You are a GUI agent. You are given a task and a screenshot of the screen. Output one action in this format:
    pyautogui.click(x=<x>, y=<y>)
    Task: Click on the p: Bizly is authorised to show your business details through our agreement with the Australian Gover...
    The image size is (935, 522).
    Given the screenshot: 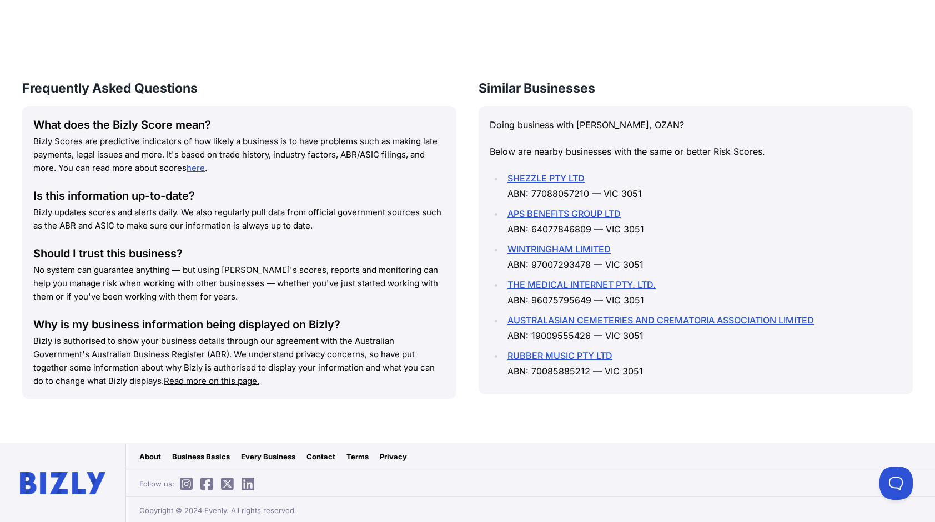 What is the action you would take?
    pyautogui.click(x=239, y=361)
    